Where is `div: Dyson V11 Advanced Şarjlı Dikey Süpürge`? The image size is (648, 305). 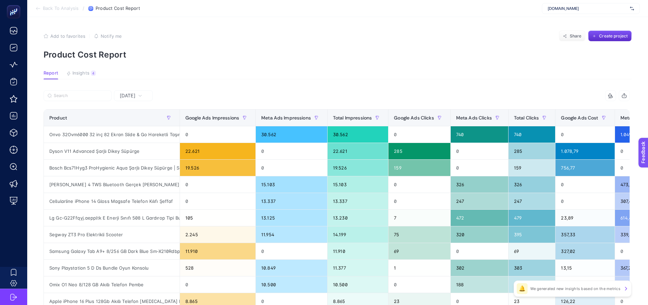
div: Dyson V11 Advanced Şarjlı Dikey Süpürge is located at coordinates (112, 151).